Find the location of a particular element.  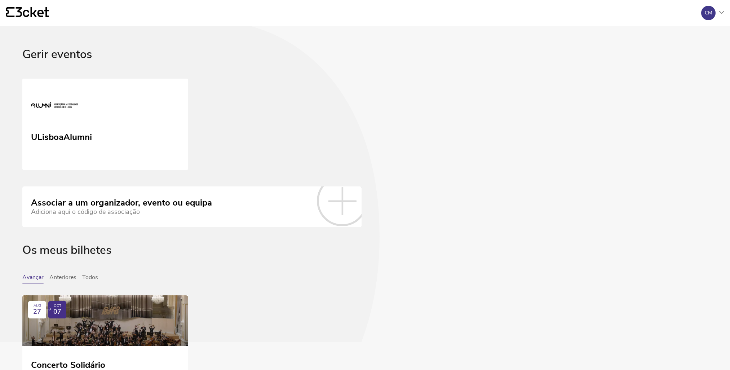

button: Anteriores is located at coordinates (63, 279).